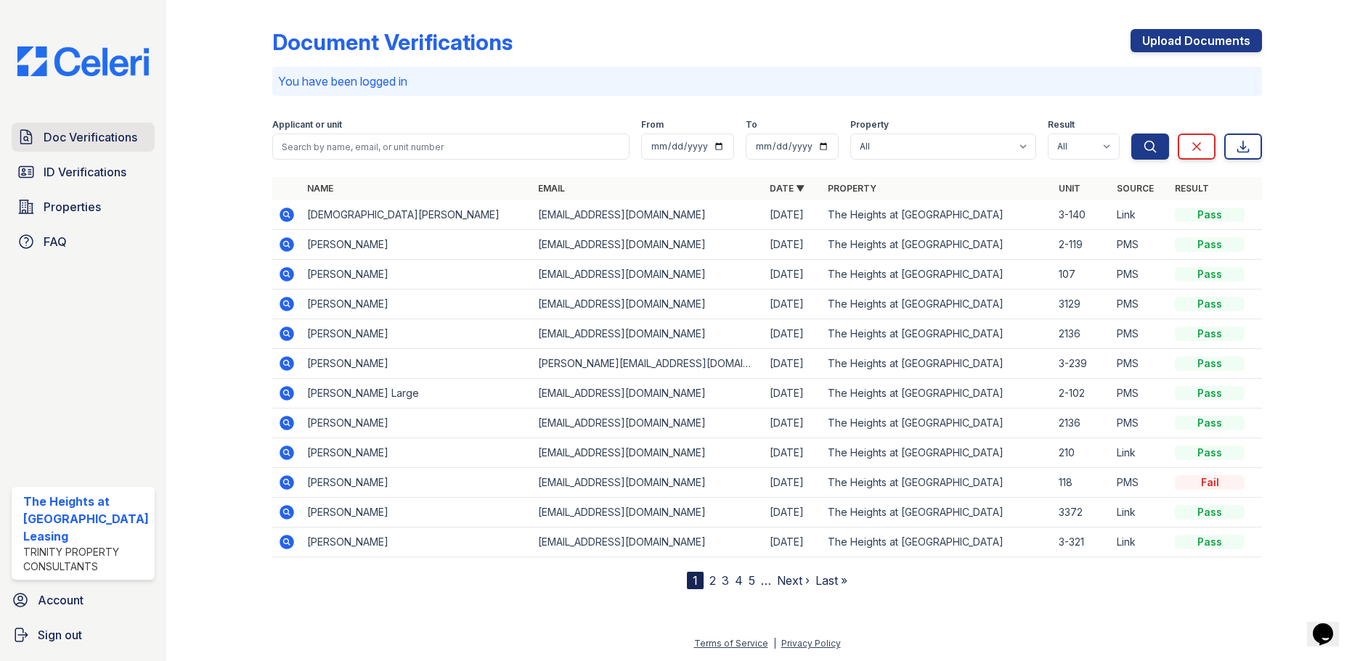 The height and width of the screenshot is (661, 1368). Describe the element at coordinates (90, 137) in the screenshot. I see `span: Doc Verifications` at that location.